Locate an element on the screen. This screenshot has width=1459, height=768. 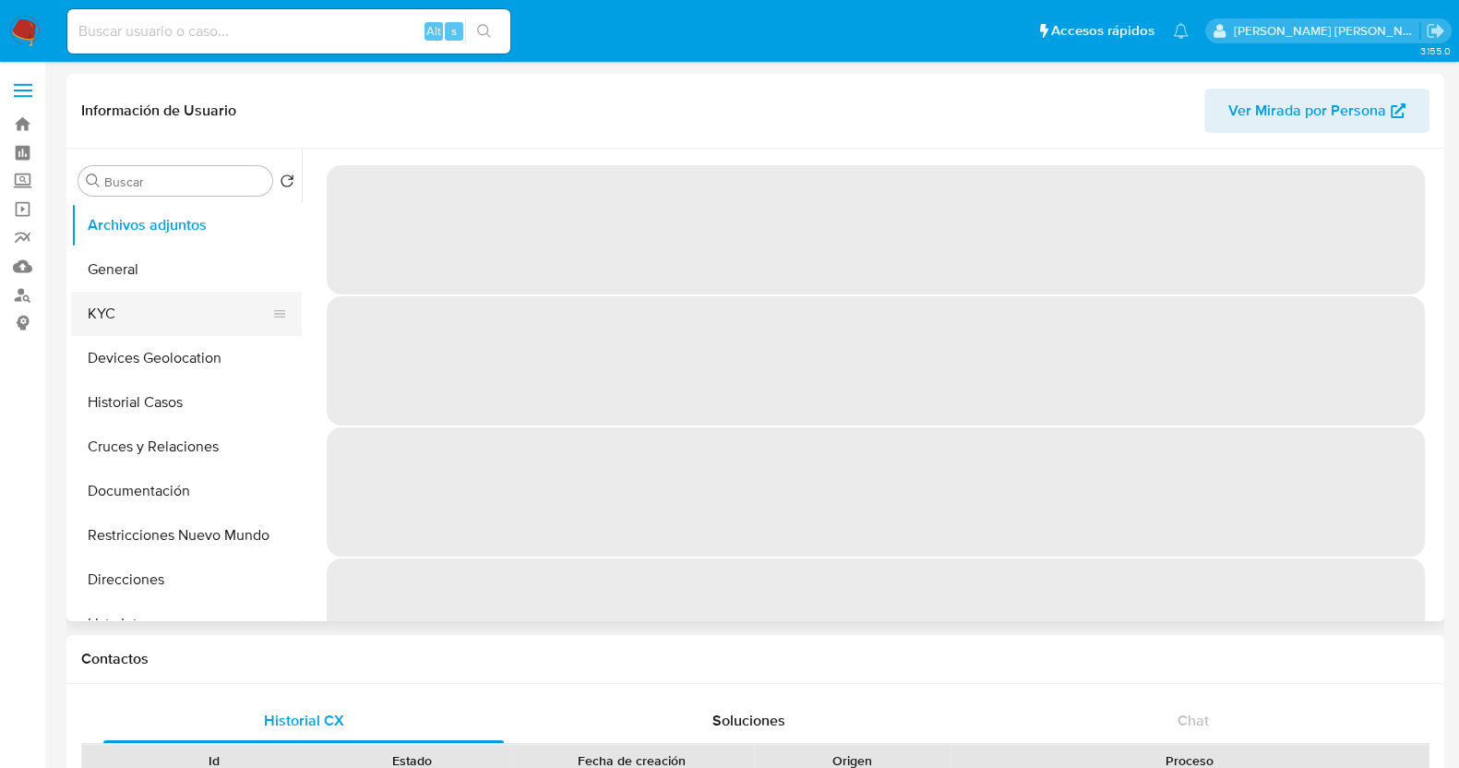
span: Chat is located at coordinates (1193, 720).